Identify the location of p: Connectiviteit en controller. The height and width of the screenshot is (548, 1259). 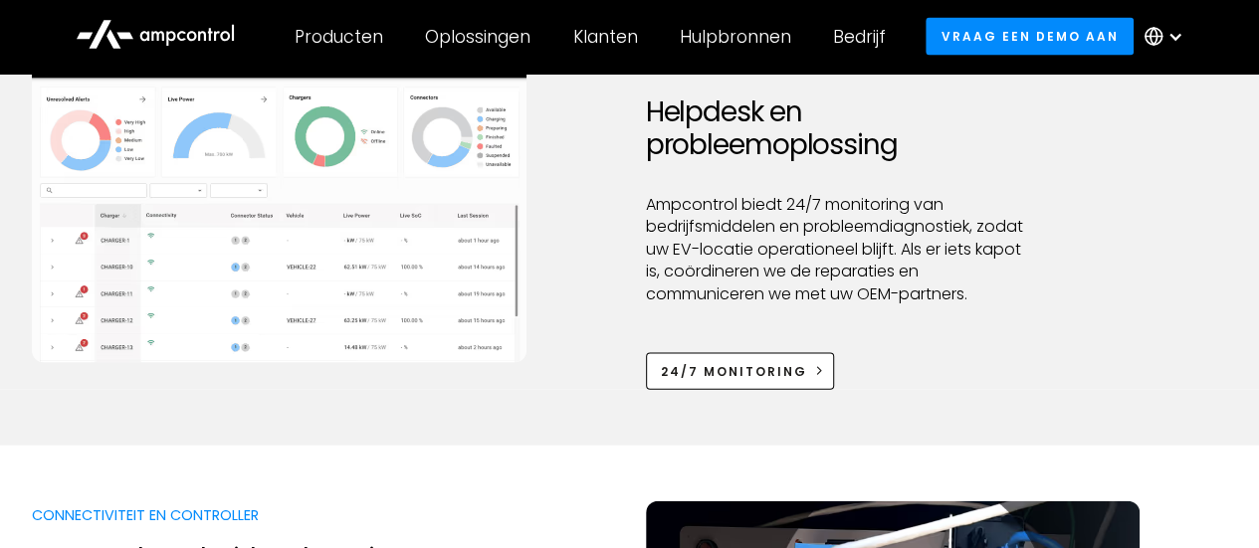
(221, 515).